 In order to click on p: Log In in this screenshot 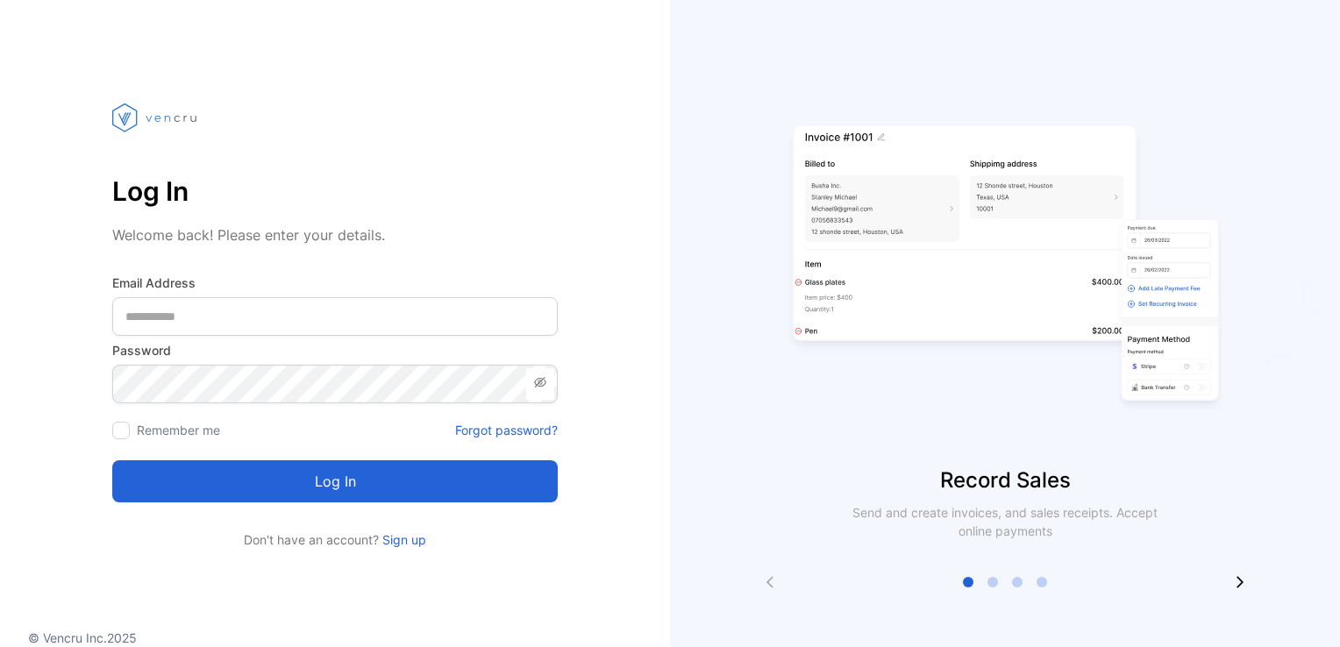, I will do `click(335, 191)`.